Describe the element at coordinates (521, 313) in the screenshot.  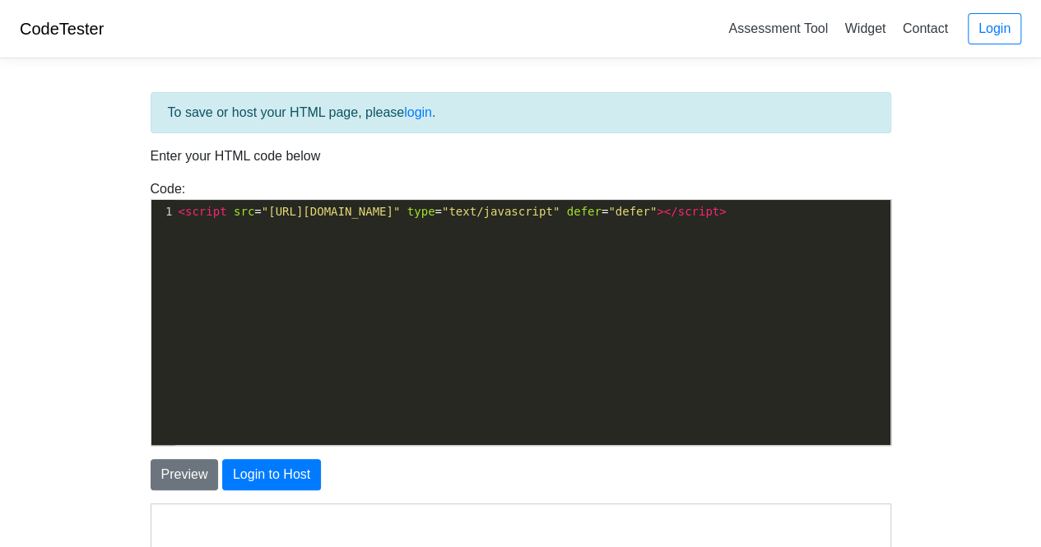
I see `div: Code:` at that location.